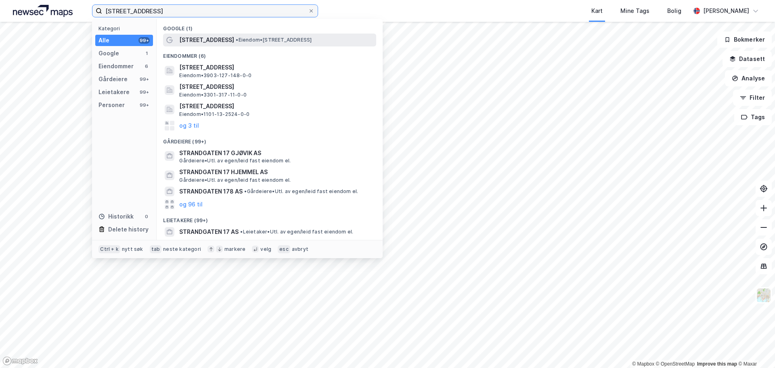 The width and height of the screenshot is (775, 368). What do you see at coordinates (300, 249) in the screenshot?
I see `div: avbryt` at bounding box center [300, 249].